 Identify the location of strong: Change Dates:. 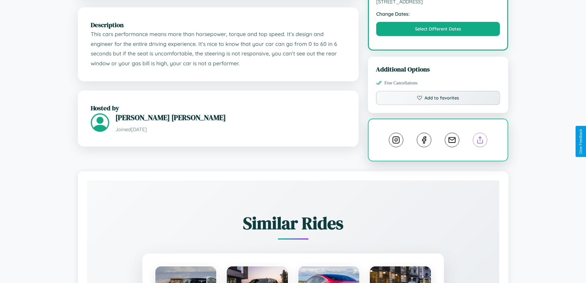
(438, 14).